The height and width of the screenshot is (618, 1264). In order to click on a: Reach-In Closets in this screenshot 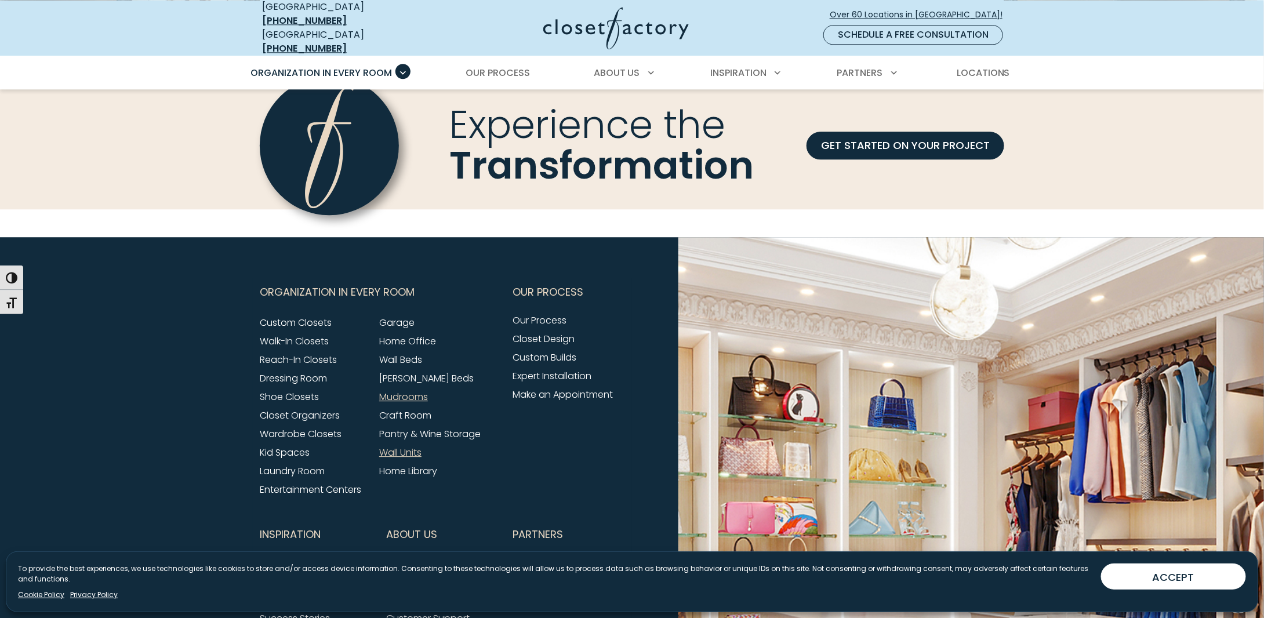, I will do `click(298, 360)`.